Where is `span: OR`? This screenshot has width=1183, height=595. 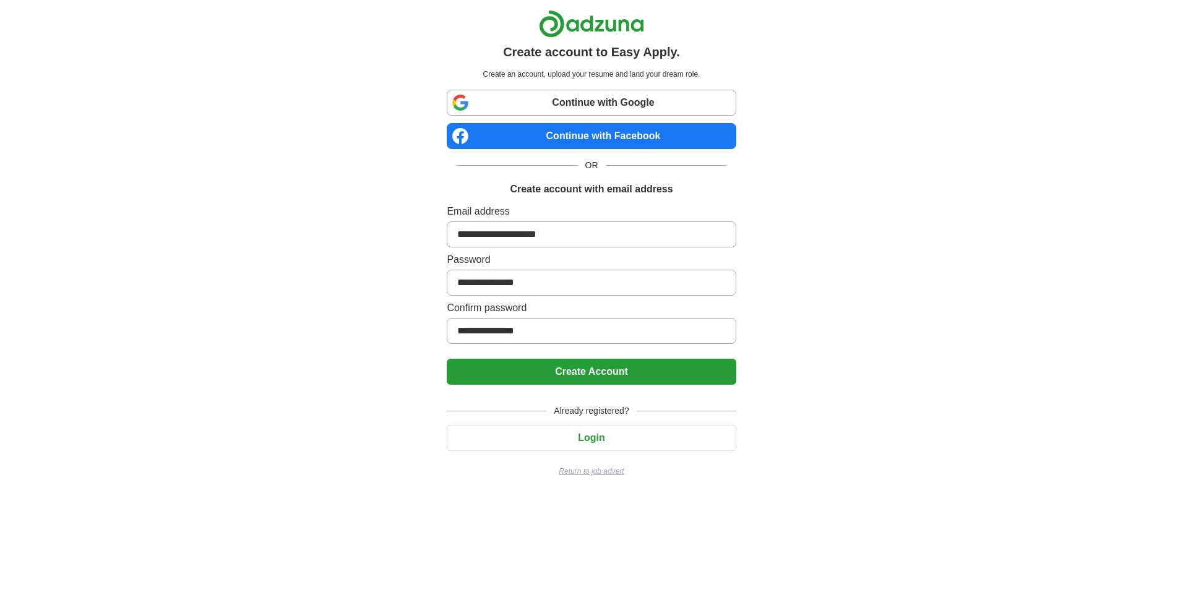 span: OR is located at coordinates (591, 165).